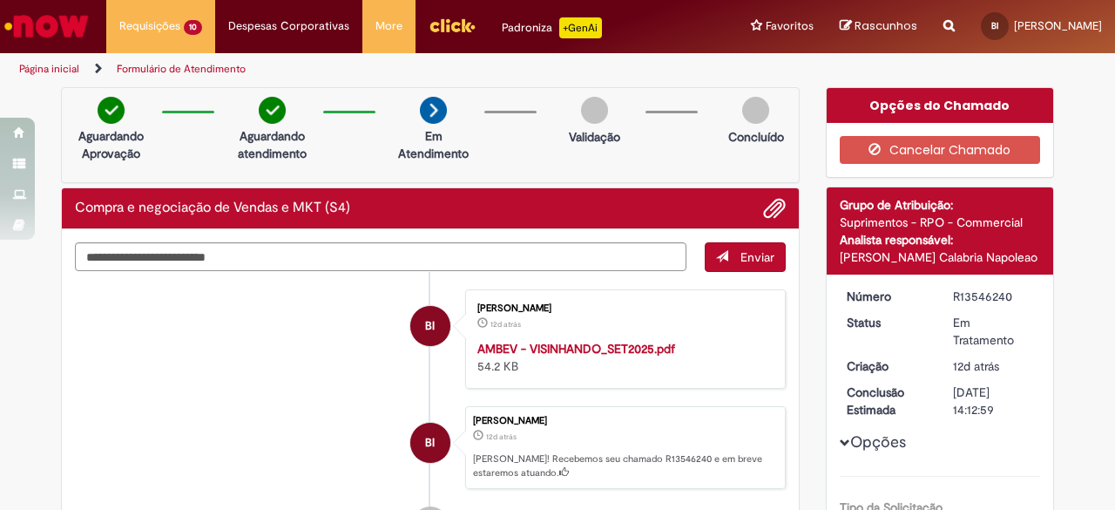 The image size is (1115, 510). I want to click on p: Aguardando Aprovação, so click(111, 145).